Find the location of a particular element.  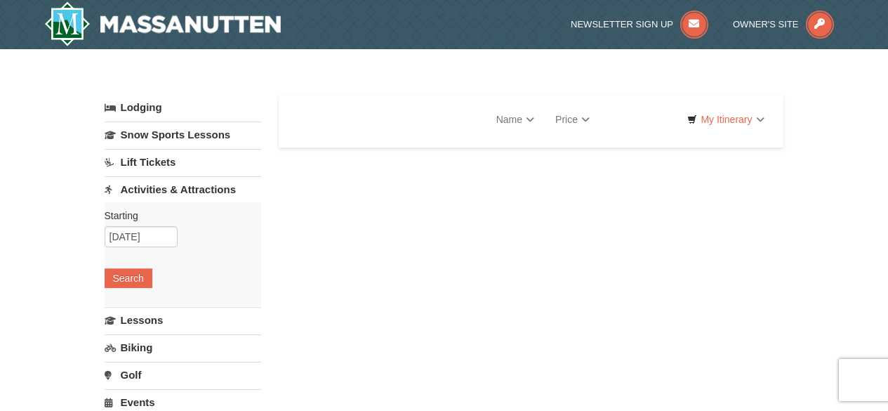

a: Newsletter Sign Up is located at coordinates (640, 24).